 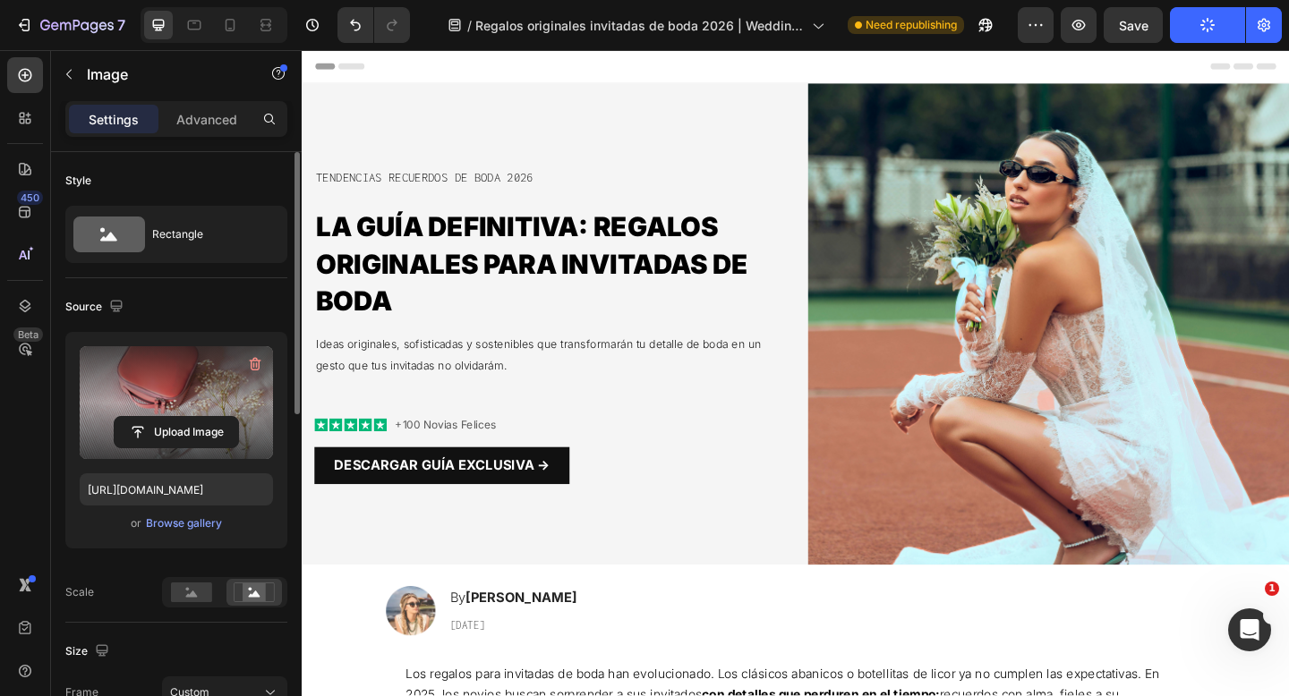 I want to click on span: LA GUÍA DEFINITIVA: REGALOS ORIGINALES PARA INVITADAS DE BODA, so click(x=250, y=233).